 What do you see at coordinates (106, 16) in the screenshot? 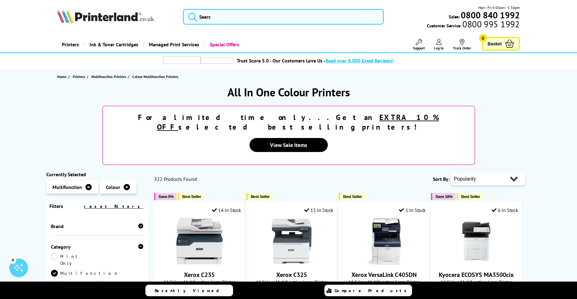
I see `img: Printerland Logo` at bounding box center [106, 16].